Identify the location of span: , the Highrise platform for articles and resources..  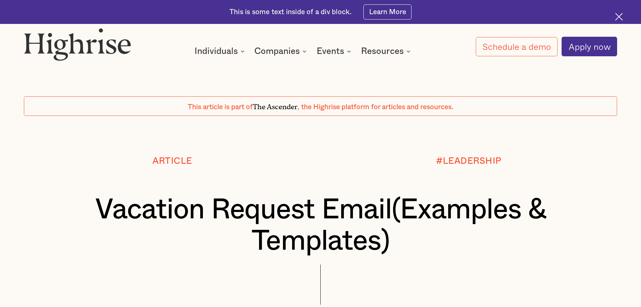
(375, 107).